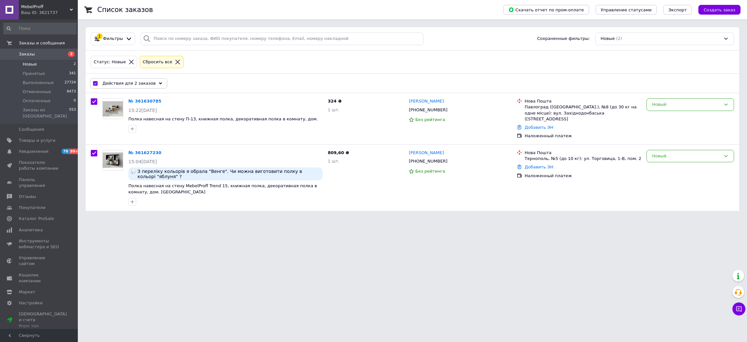 This screenshot has height=342, width=747. Describe the element at coordinates (30, 303) in the screenshot. I see `span: Настройки` at that location.